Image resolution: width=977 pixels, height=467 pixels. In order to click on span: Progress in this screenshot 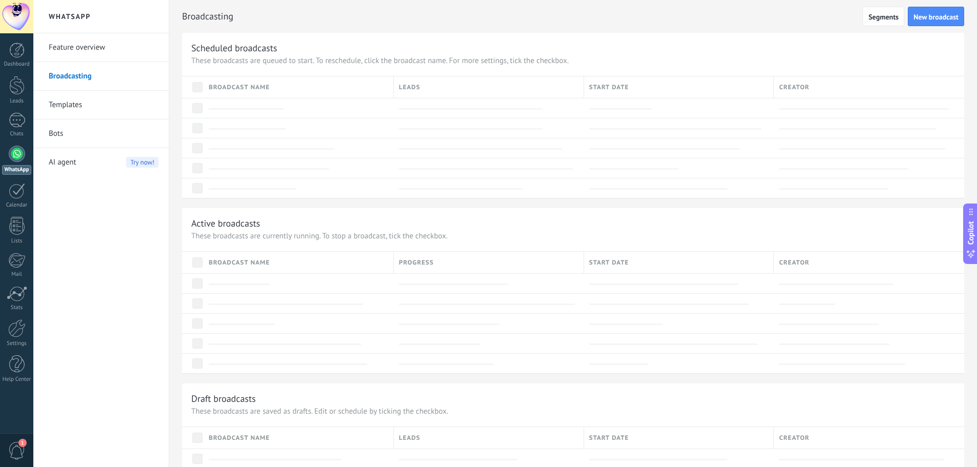, I will do `click(416, 262)`.